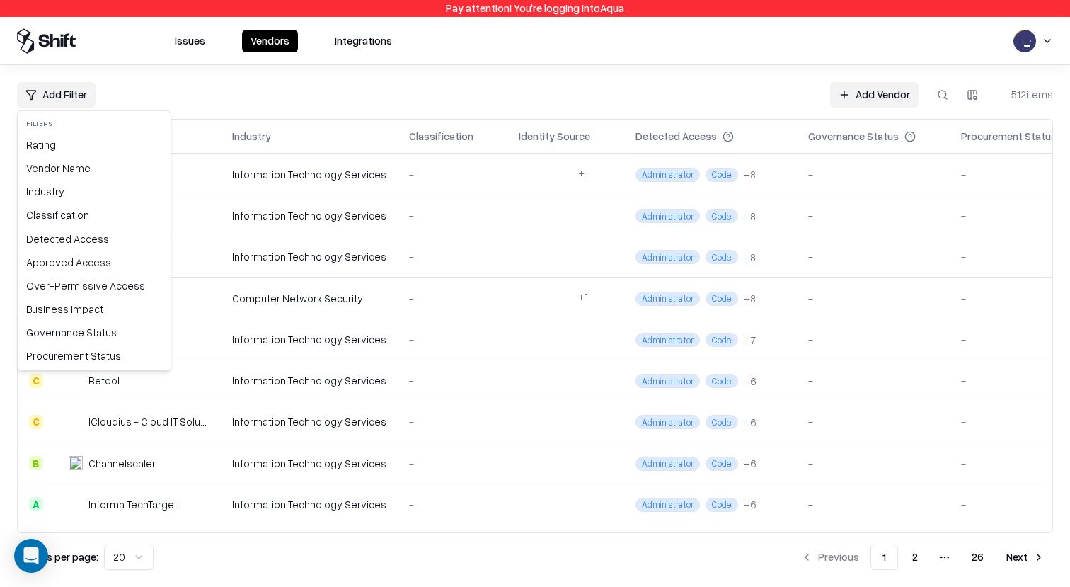 This screenshot has height=587, width=1070. What do you see at coordinates (94, 241) in the screenshot?
I see `div: Add Filter` at bounding box center [94, 241].